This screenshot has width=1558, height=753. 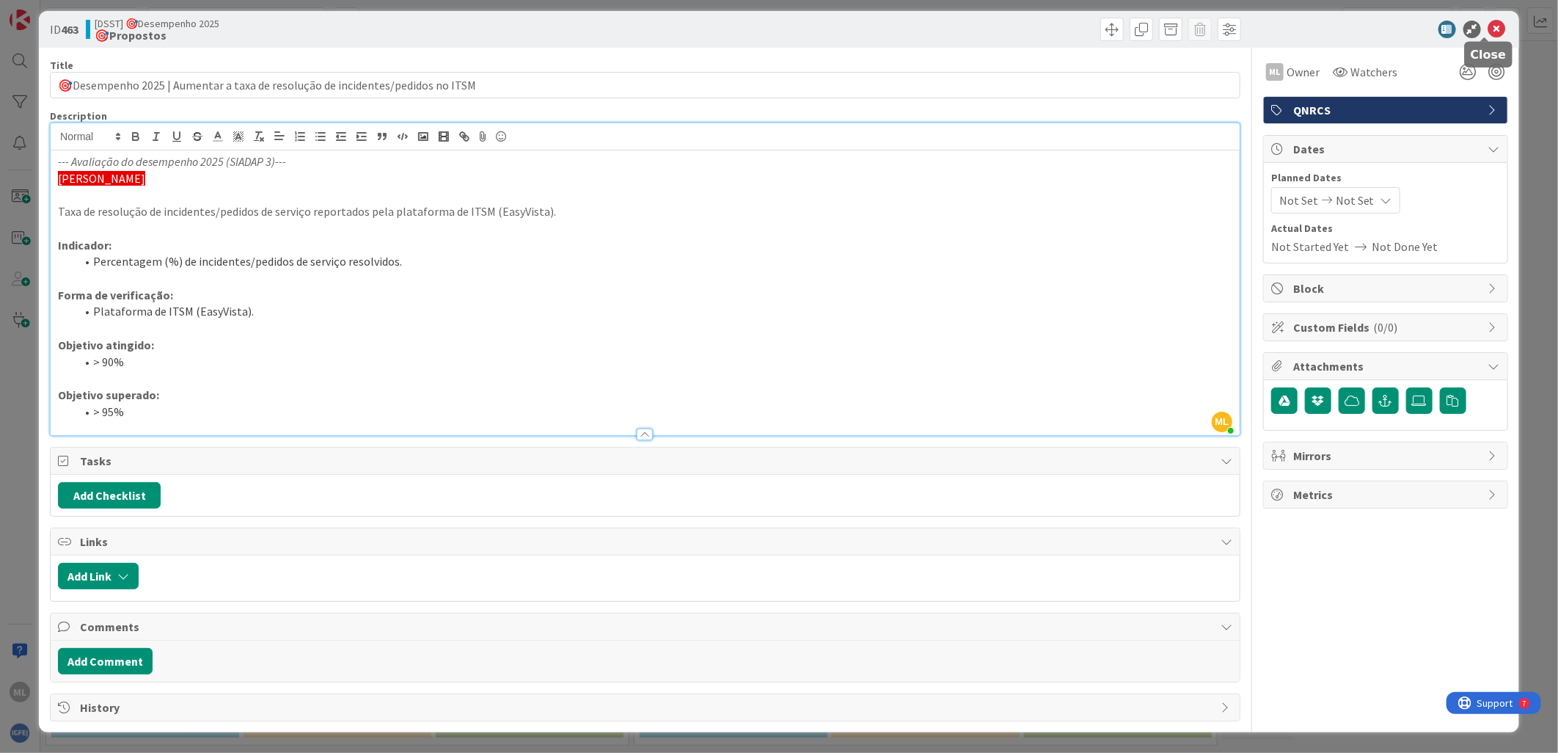 I want to click on li: Percentagem (%) de incidentes/pedidos de serviço resolvidos., so click(x=654, y=261).